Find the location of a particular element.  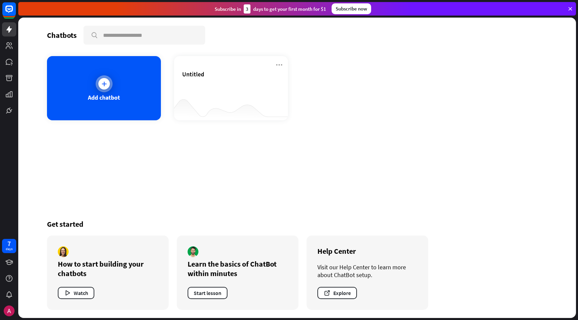

button: Explore is located at coordinates (337, 293).